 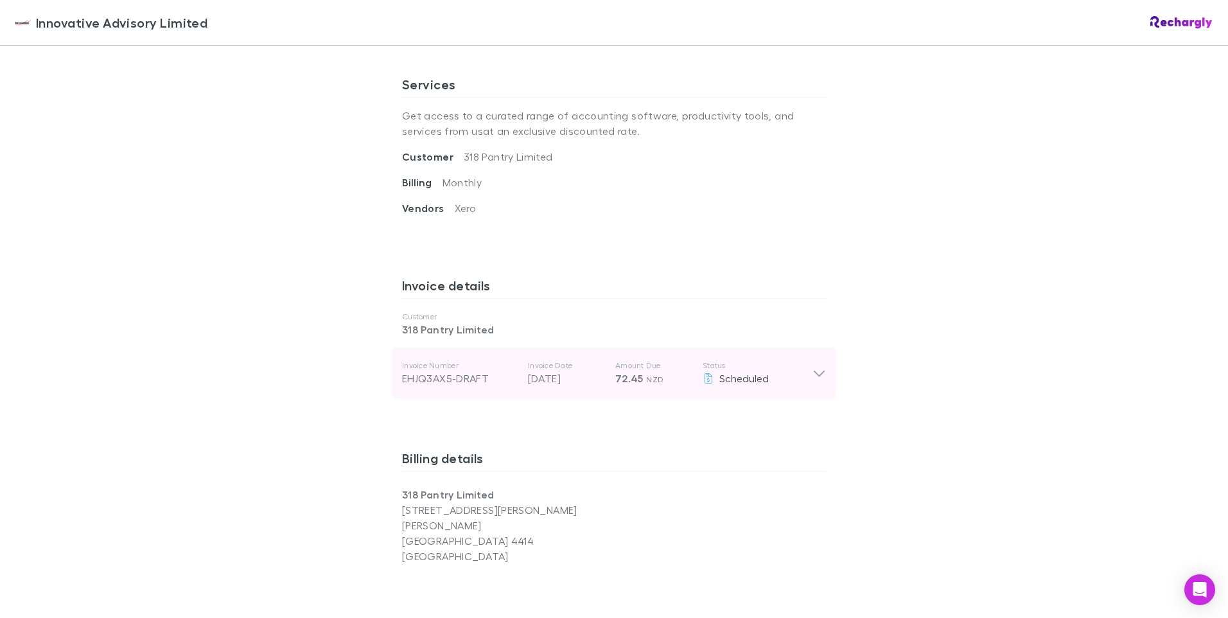 What do you see at coordinates (465, 207) in the screenshot?
I see `span: Xero` at bounding box center [465, 207].